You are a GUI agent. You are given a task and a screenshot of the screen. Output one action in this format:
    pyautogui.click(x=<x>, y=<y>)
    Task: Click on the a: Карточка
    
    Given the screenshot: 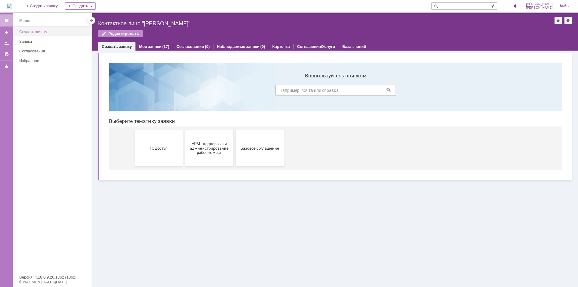 What is the action you would take?
    pyautogui.click(x=281, y=46)
    